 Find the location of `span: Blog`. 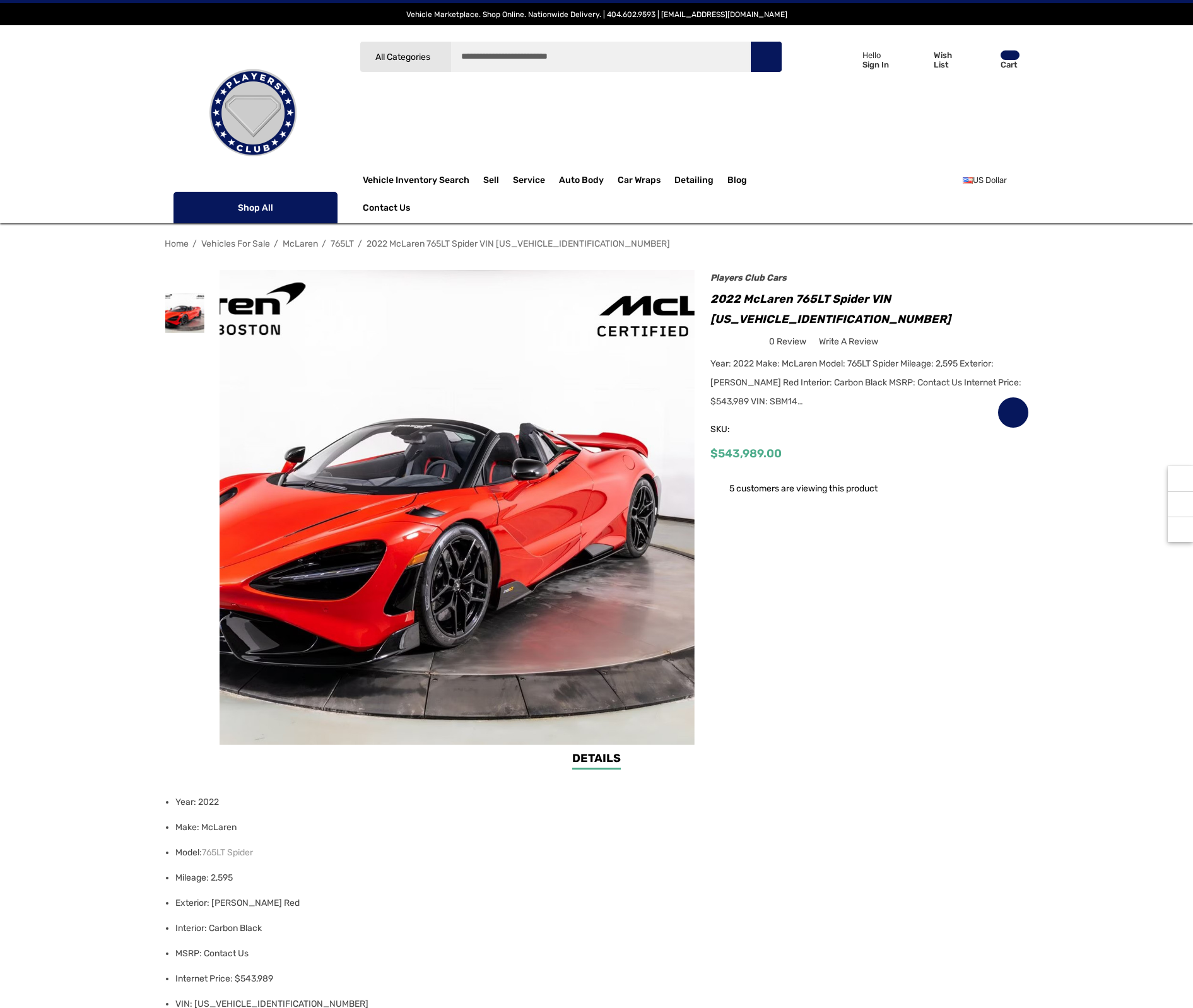

span: Blog is located at coordinates (736, 182).